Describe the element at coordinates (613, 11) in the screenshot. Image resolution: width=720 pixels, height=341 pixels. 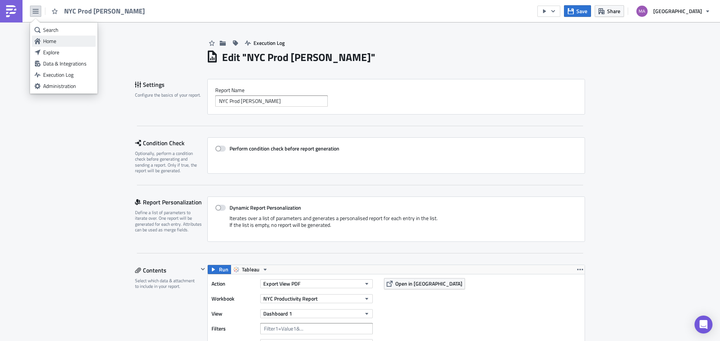
I see `span: Share` at that location.